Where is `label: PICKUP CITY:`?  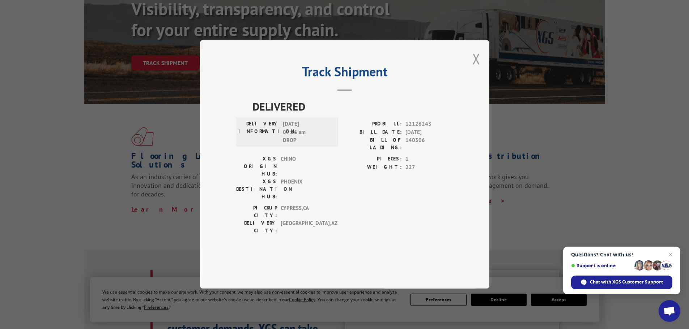 label: PICKUP CITY: is located at coordinates (256, 212).